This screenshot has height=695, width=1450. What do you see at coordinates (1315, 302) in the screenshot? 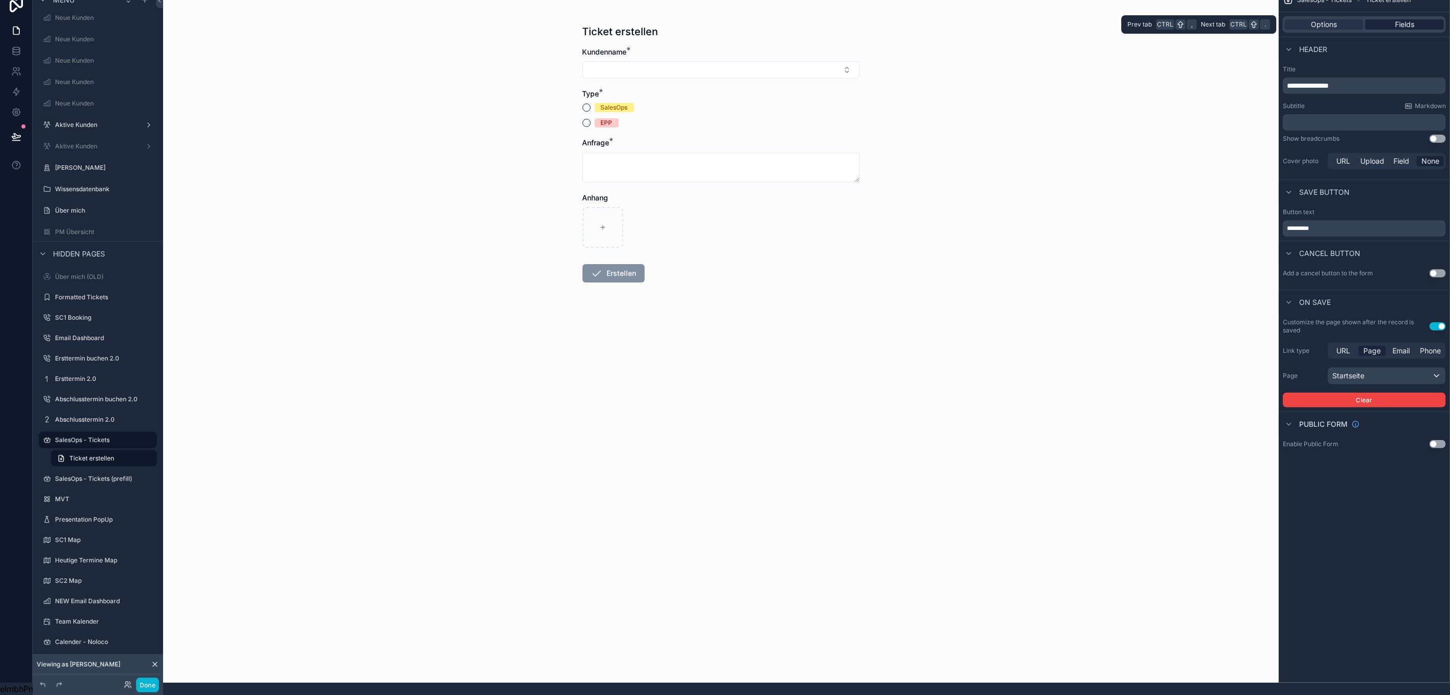
I see `span: On save` at bounding box center [1315, 302].